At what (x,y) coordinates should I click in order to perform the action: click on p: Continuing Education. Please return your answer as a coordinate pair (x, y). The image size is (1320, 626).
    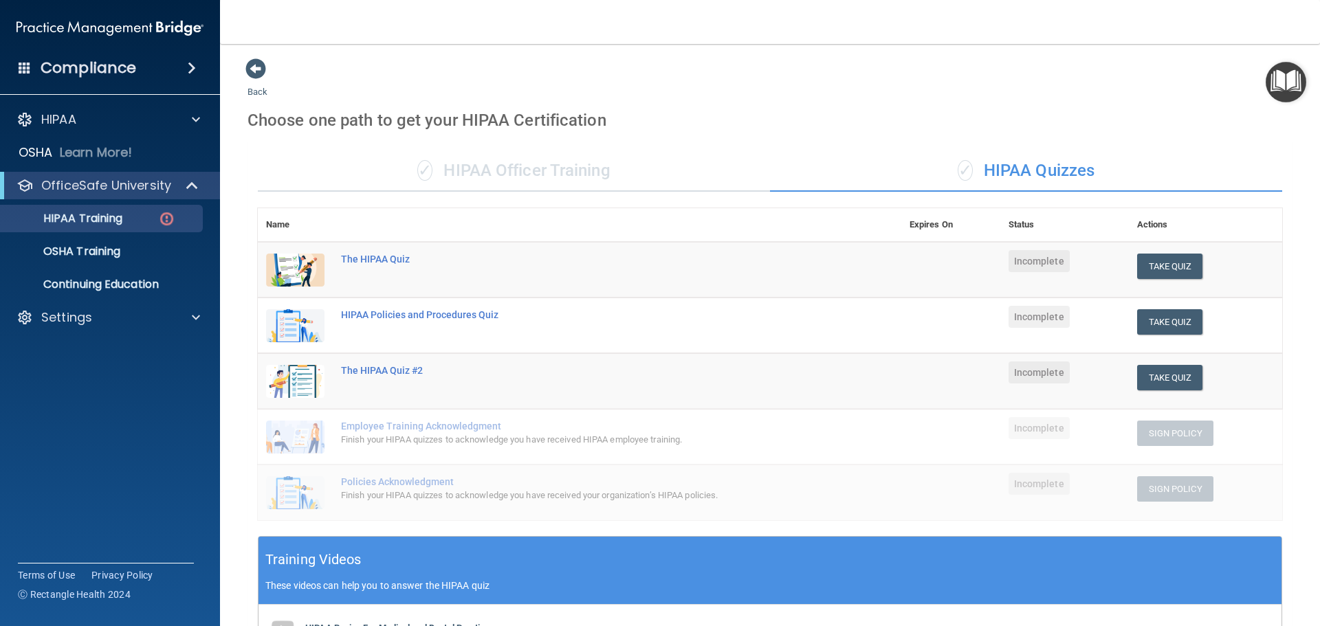
    Looking at the image, I should click on (102, 285).